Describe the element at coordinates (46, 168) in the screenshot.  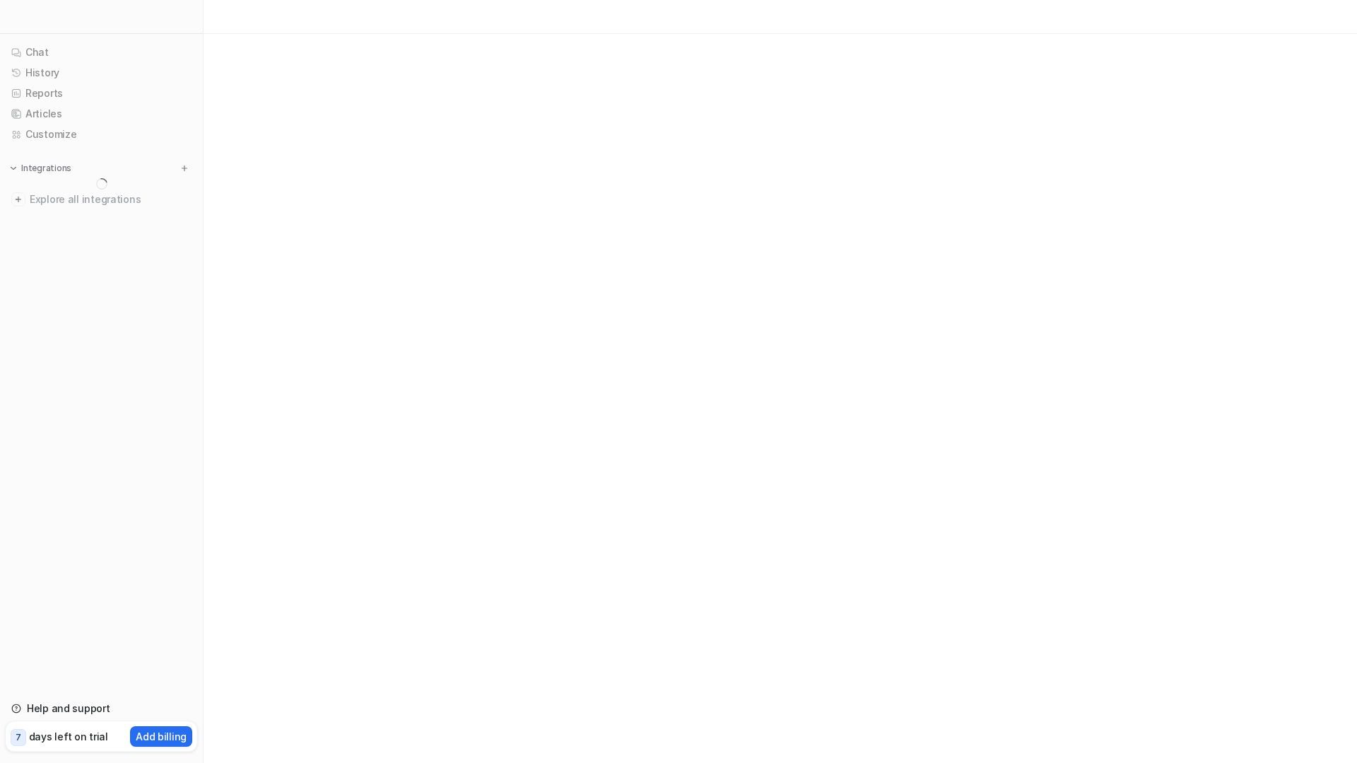
I see `p: Integrations` at that location.